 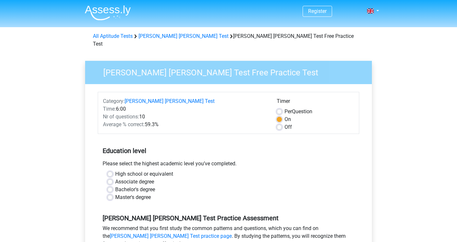 What do you see at coordinates (109, 109) in the screenshot?
I see `span: Time:` at bounding box center [109, 109].